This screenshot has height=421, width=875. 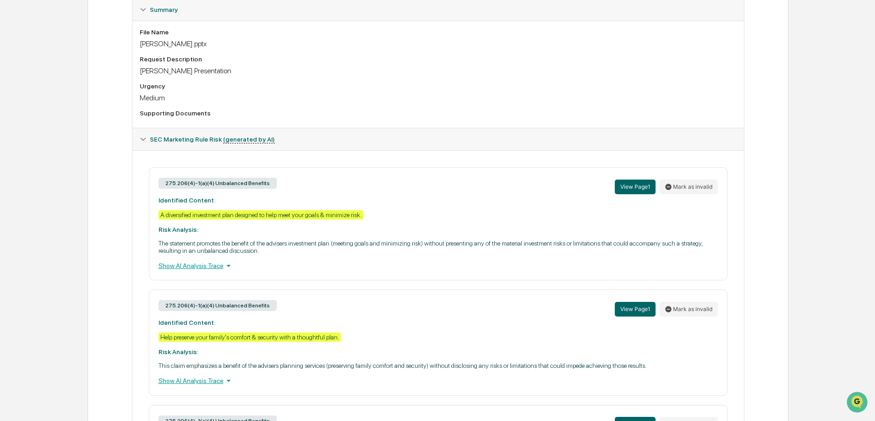 I want to click on button: Start new chat, so click(x=161, y=78).